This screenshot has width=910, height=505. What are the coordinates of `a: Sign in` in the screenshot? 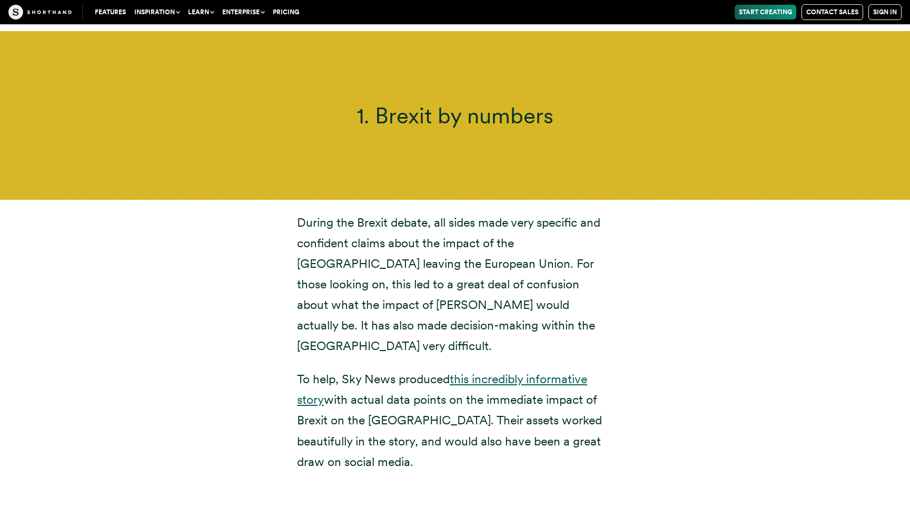 It's located at (885, 12).